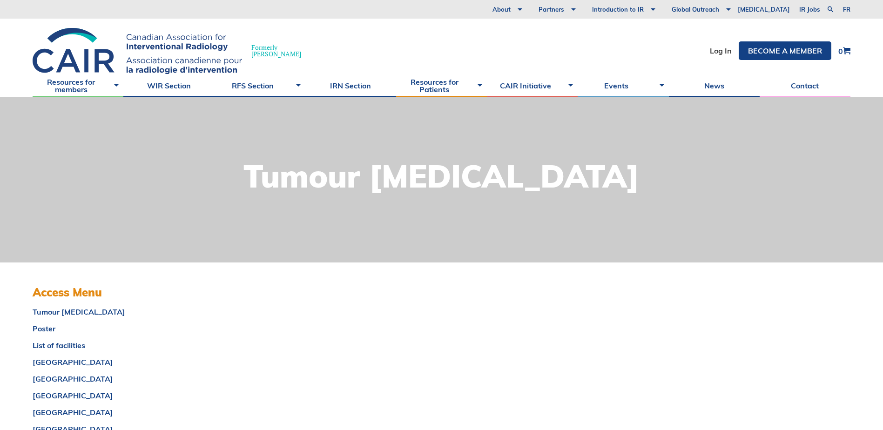 This screenshot has width=883, height=430. I want to click on h3: Access Menu, so click(171, 292).